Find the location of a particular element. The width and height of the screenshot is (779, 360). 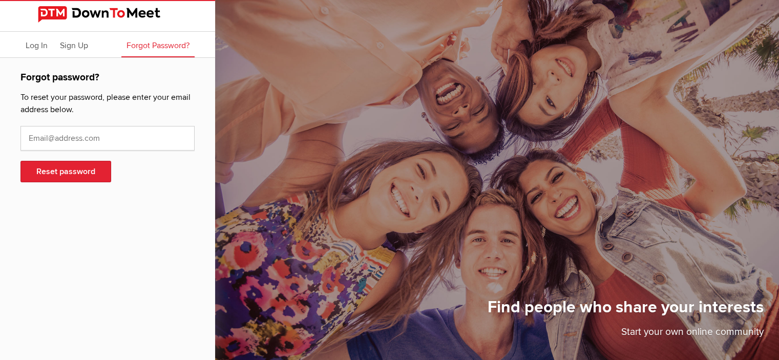

span: Sign Up is located at coordinates (74, 46).